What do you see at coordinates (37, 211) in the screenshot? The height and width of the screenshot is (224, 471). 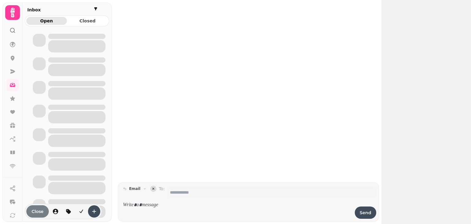 I see `button: Close` at bounding box center [37, 211].